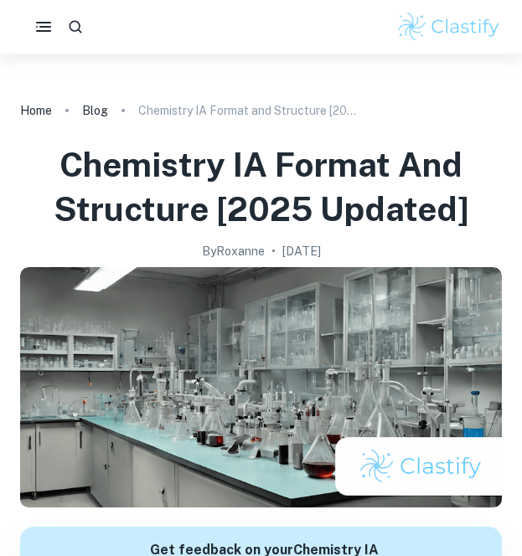 Image resolution: width=522 pixels, height=556 pixels. I want to click on img: Chemistry IA Format and Structure [2025 updated] cover image, so click(261, 388).